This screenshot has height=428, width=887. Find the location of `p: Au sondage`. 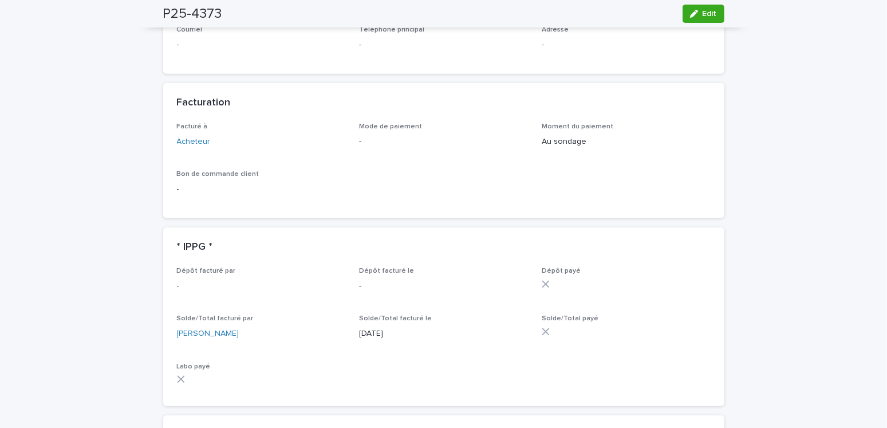

p: Au sondage is located at coordinates (626, 141).